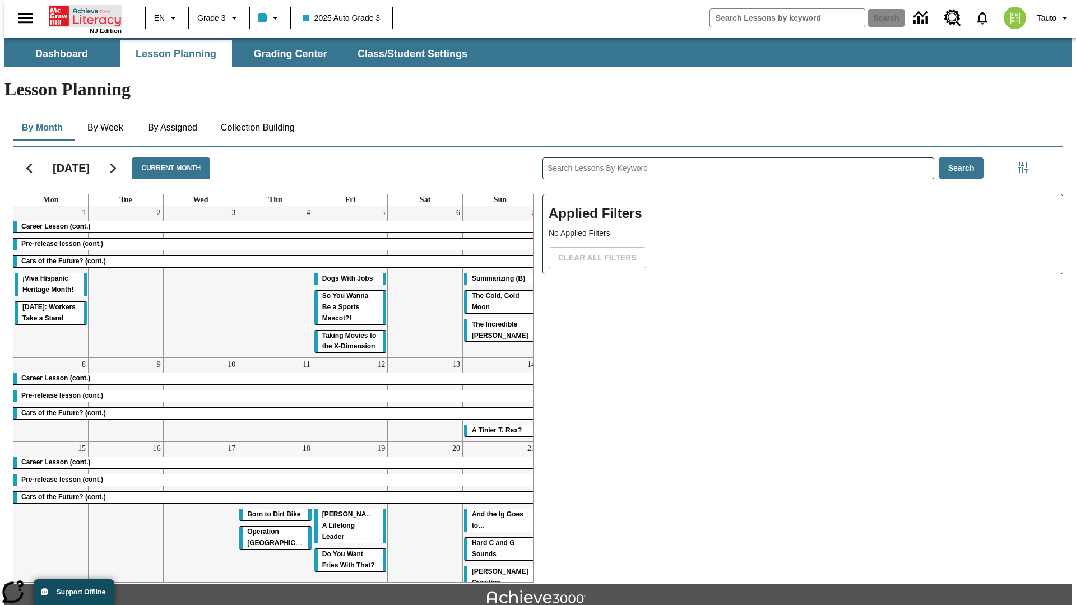 The width and height of the screenshot is (1076, 605). Describe the element at coordinates (159, 18) in the screenshot. I see `span: EN` at that location.